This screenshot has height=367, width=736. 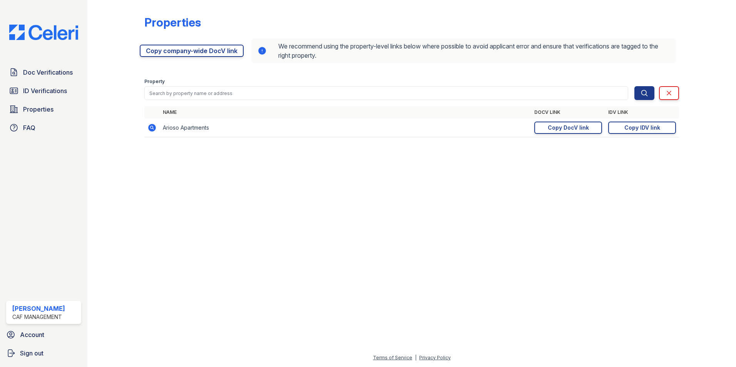 I want to click on a: Doc Verifications, so click(x=43, y=72).